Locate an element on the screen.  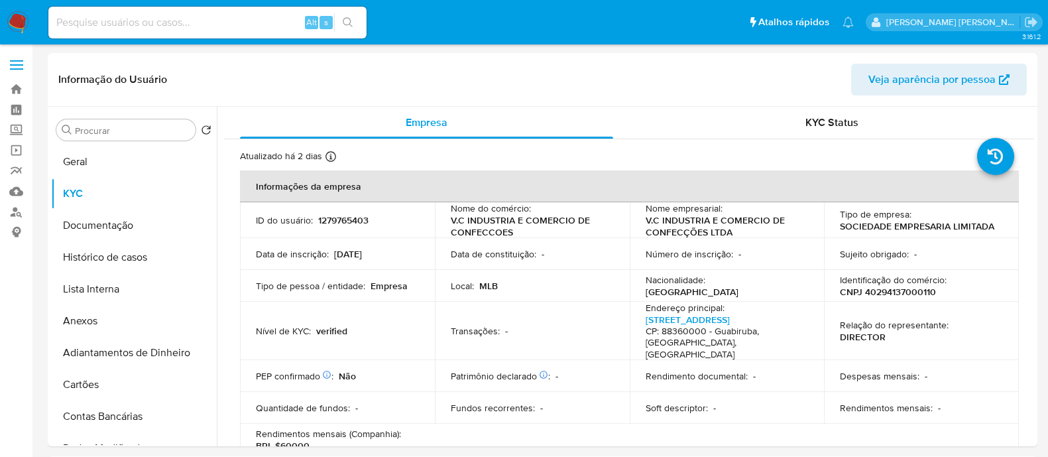
button: Contas Bancárias is located at coordinates (134, 416).